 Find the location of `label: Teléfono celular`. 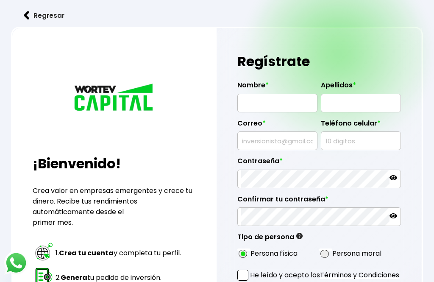

label: Teléfono celular is located at coordinates (360, 125).